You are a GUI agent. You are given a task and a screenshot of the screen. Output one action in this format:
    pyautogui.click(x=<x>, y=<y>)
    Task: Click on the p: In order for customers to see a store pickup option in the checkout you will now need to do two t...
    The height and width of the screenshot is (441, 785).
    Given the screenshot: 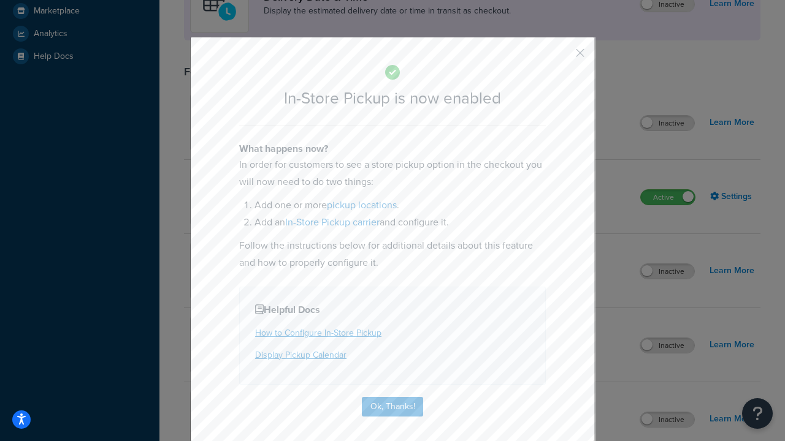 What is the action you would take?
    pyautogui.click(x=392, y=173)
    